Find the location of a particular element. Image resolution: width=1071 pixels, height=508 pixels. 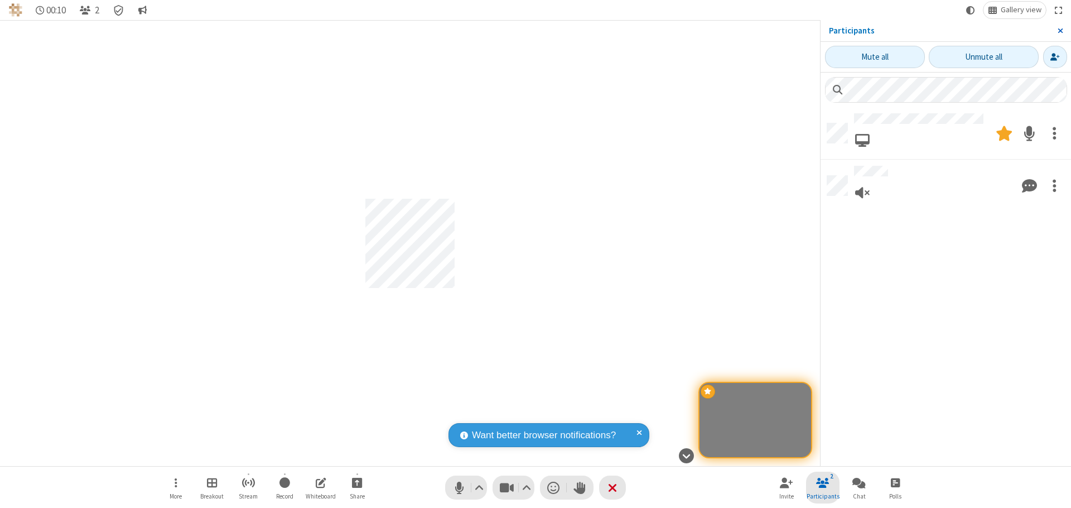

button: End or leave meeting is located at coordinates (612, 487).